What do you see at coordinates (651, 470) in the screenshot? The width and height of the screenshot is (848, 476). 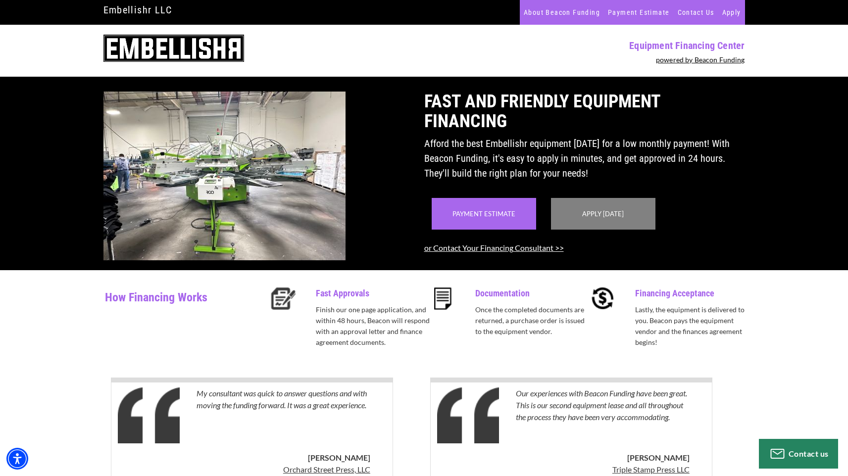 I see `p: Triple Stamp Press LLC` at bounding box center [651, 470].